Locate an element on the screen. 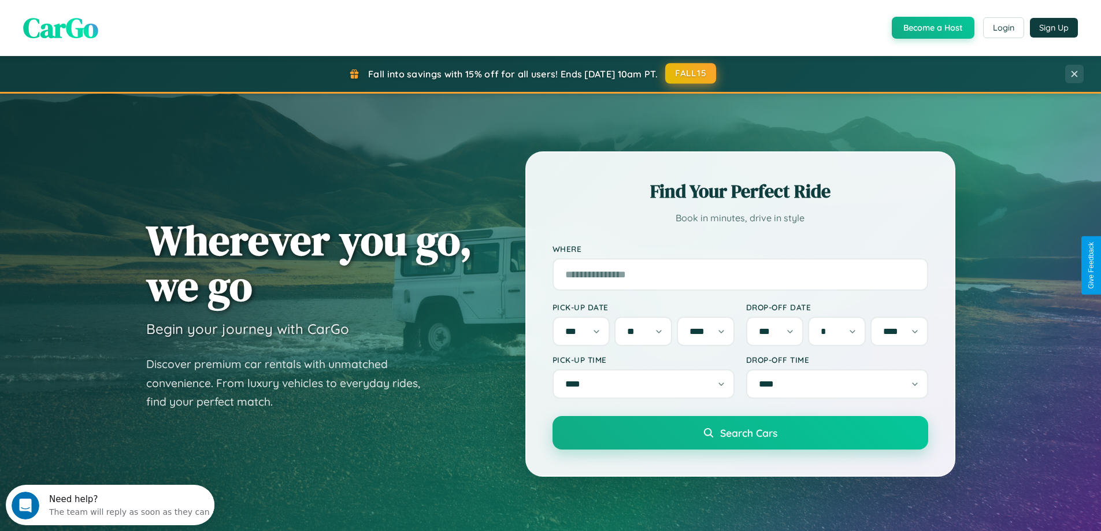  h3: Begin your journey with CarGo is located at coordinates (247, 329).